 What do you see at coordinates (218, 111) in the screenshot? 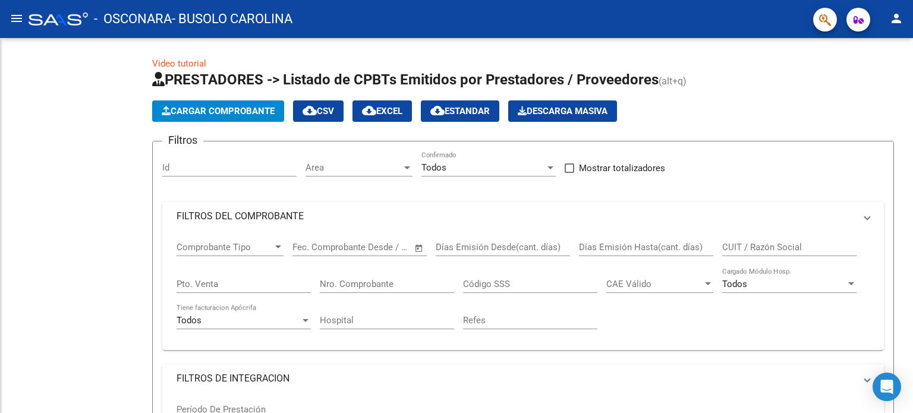
I see `button: Cargar Comprobante` at bounding box center [218, 111].